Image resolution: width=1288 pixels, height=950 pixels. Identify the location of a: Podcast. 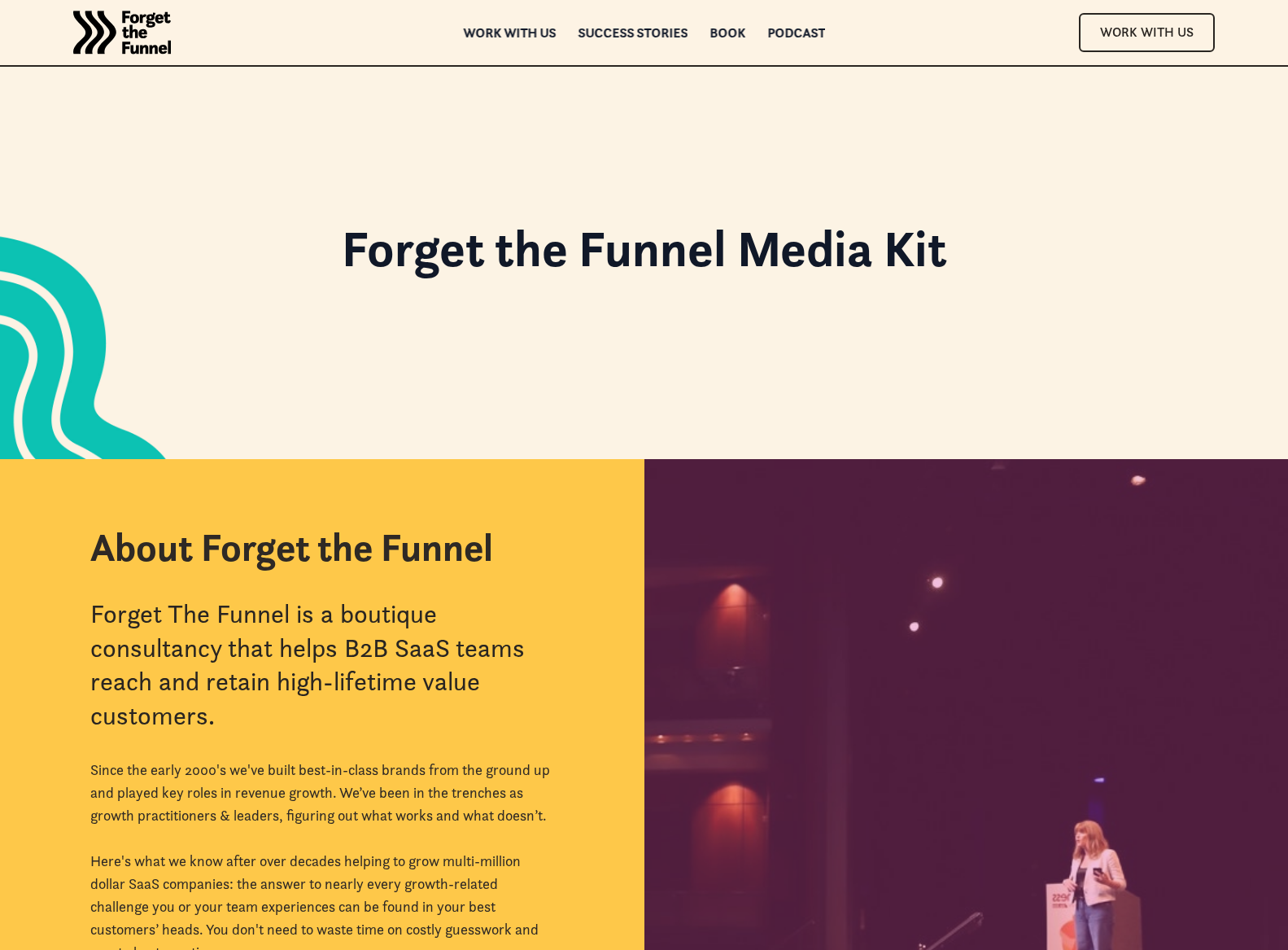
(796, 32).